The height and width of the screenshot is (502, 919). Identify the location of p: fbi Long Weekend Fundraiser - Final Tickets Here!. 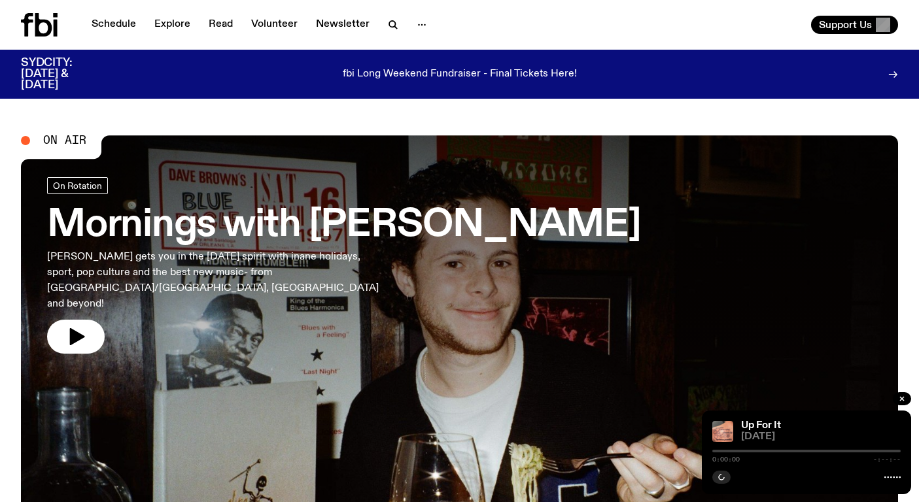
(460, 75).